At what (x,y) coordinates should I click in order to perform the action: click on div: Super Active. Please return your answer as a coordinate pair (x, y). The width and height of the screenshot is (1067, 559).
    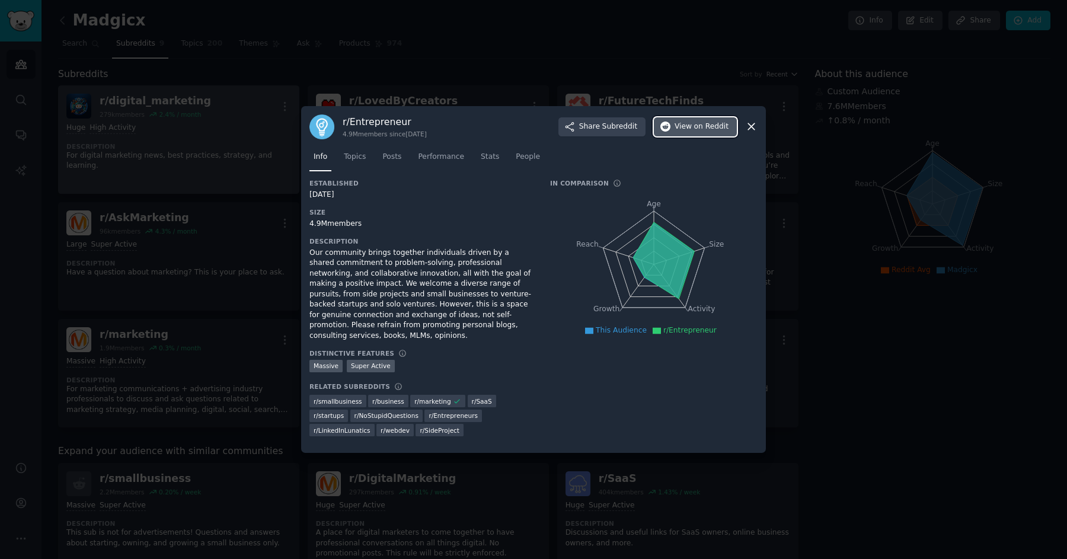
    Looking at the image, I should click on (370, 366).